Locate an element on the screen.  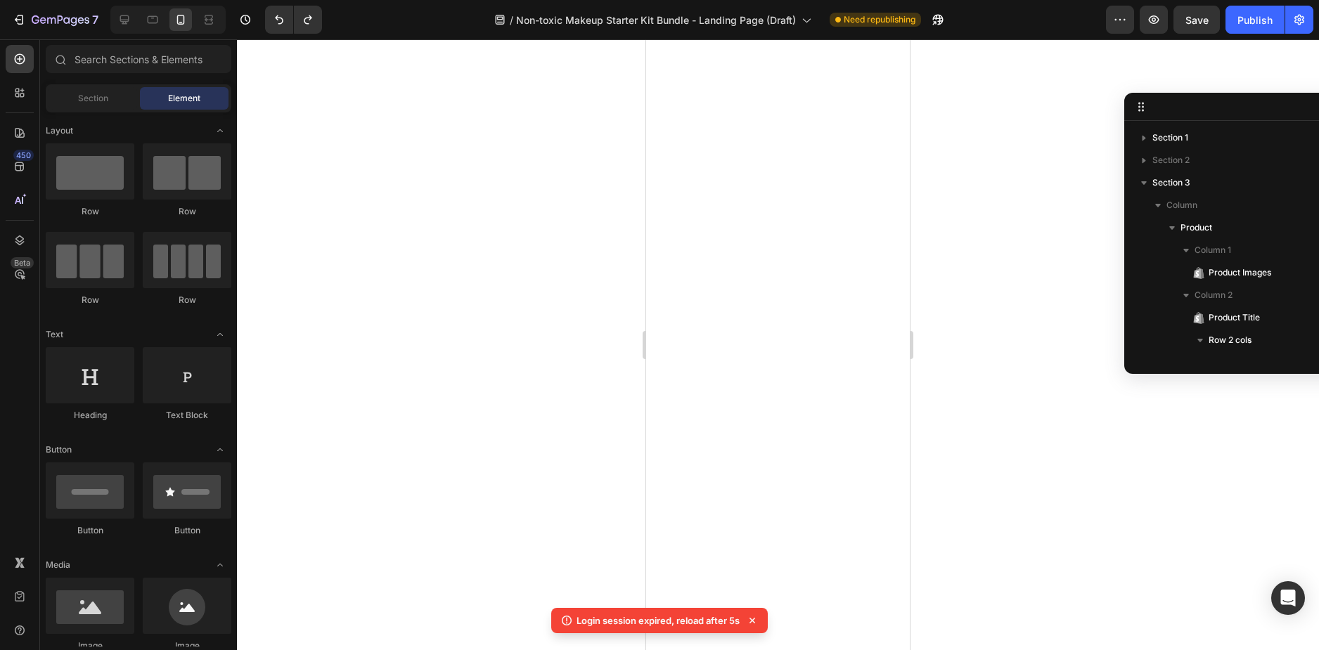
span: Media is located at coordinates (58, 565).